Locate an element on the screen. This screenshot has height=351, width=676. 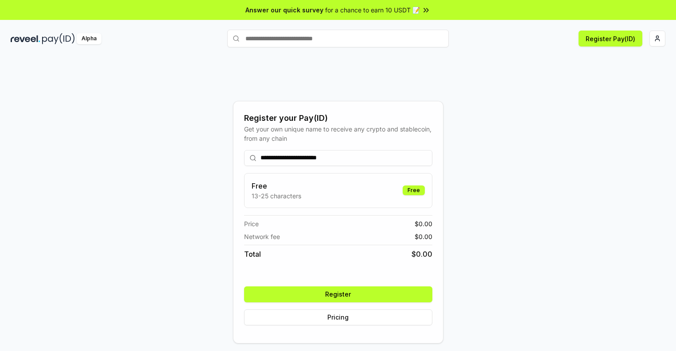
span: for a chance to earn 10 USDT 📝 is located at coordinates (372, 10).